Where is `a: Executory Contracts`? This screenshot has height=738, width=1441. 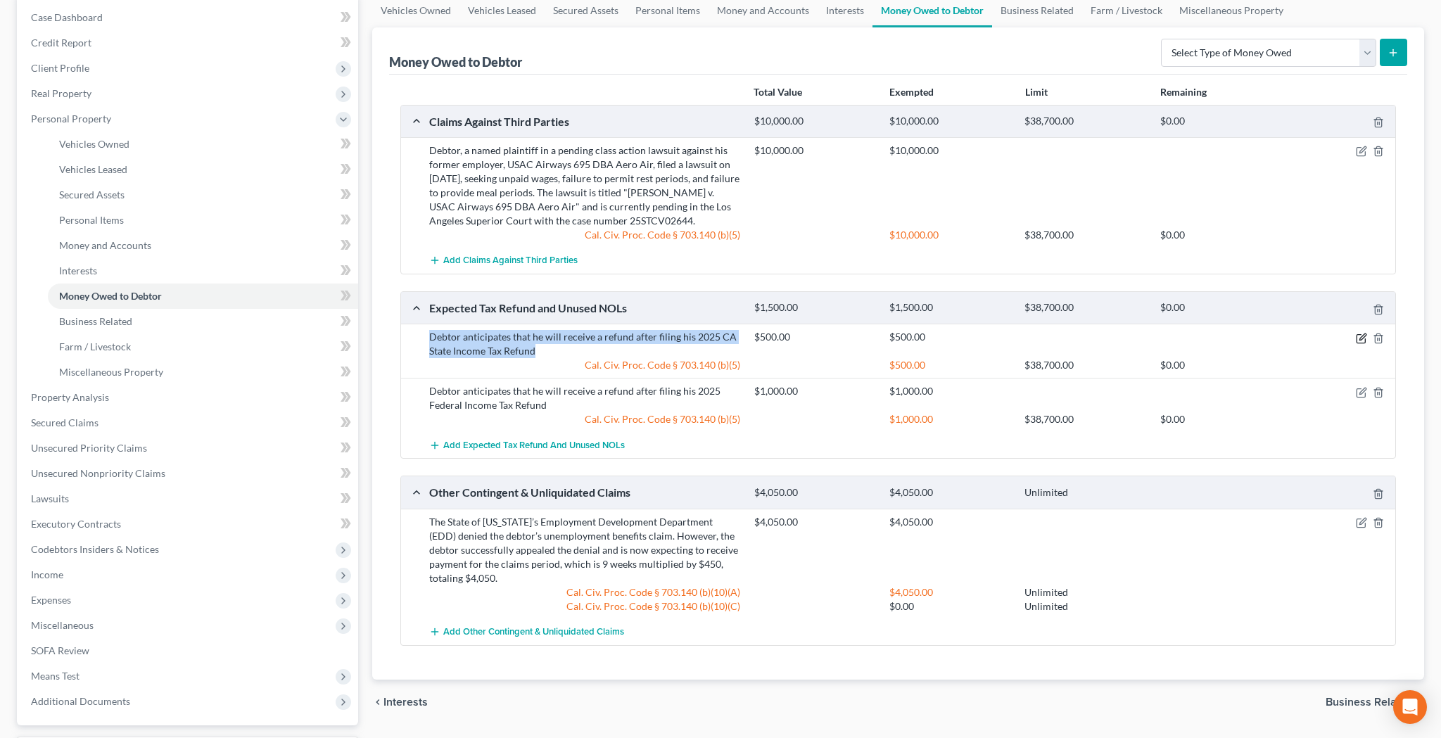 a: Executory Contracts is located at coordinates (189, 524).